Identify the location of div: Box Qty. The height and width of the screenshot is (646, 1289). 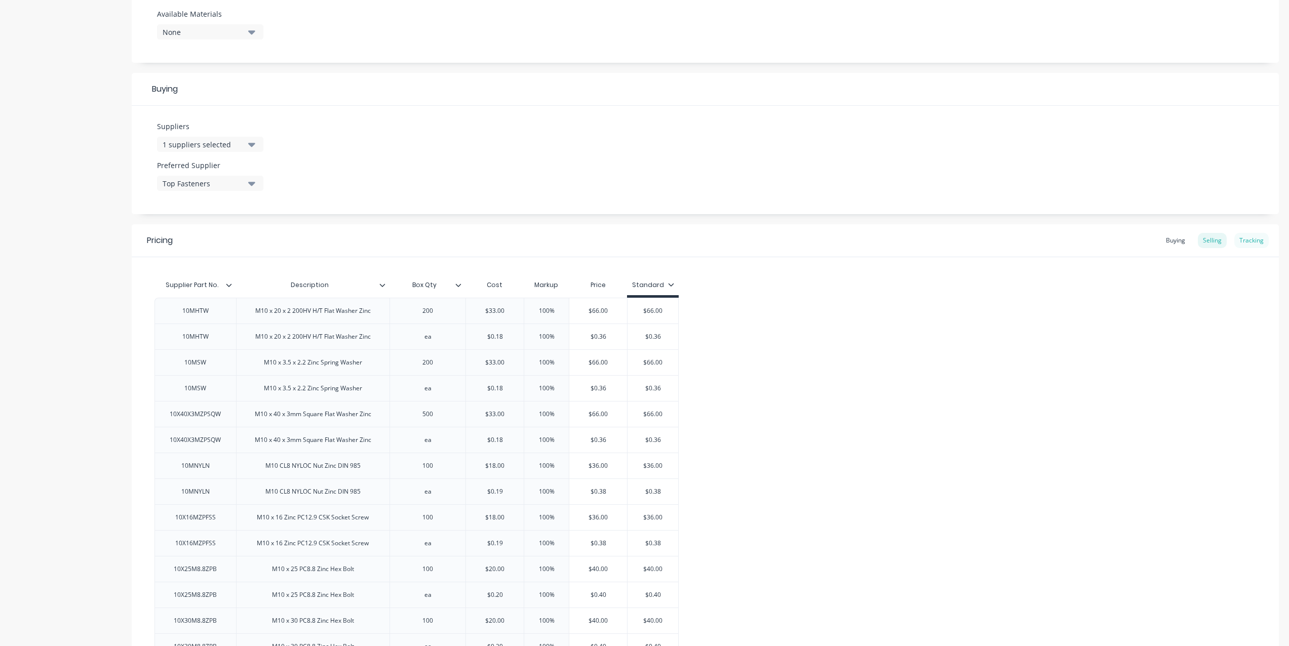
(427, 285).